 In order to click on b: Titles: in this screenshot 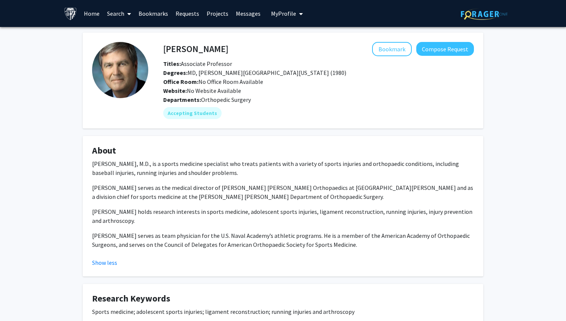, I will do `click(172, 64)`.